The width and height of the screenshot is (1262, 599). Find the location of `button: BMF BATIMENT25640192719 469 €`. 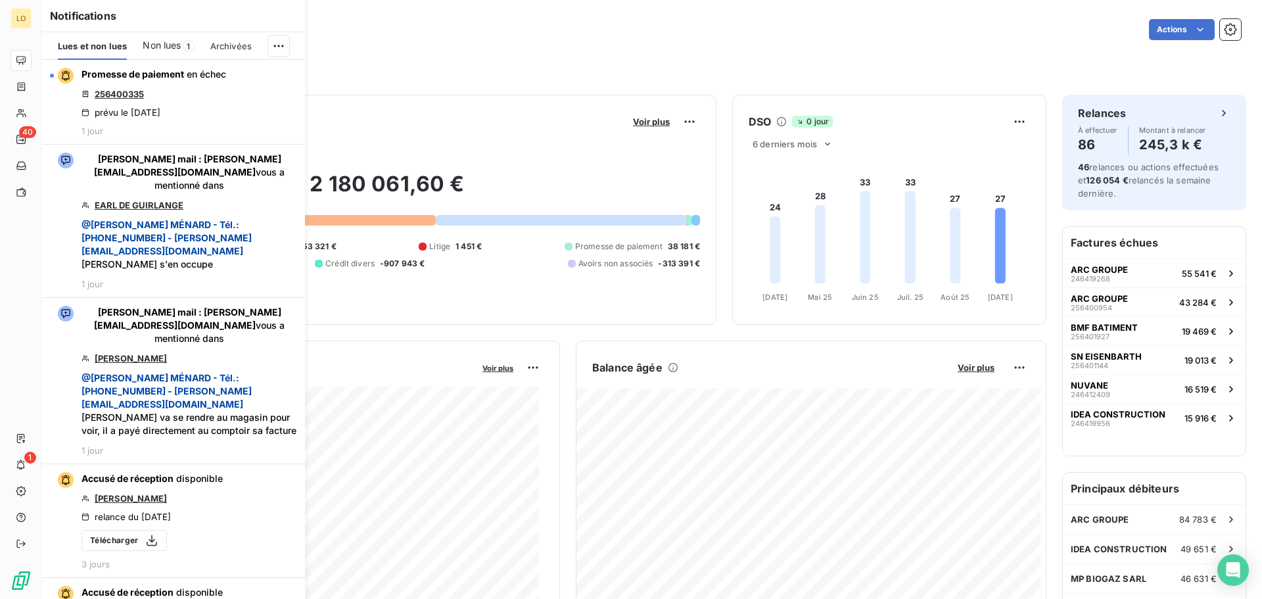

button: BMF BATIMENT25640192719 469 € is located at coordinates (1154, 331).